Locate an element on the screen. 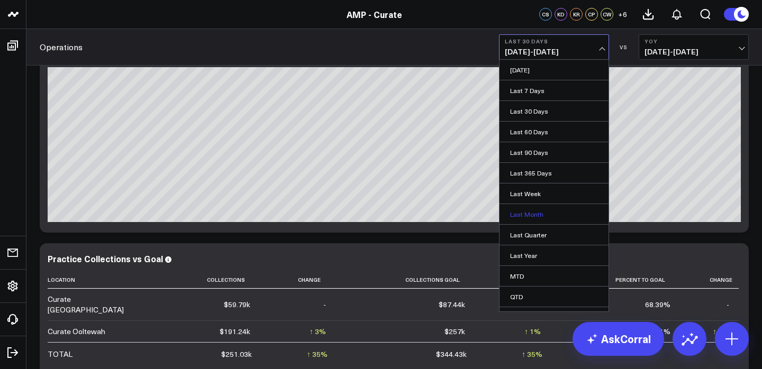 This screenshot has width=762, height=369. th: Collections Goal is located at coordinates (405, 280).